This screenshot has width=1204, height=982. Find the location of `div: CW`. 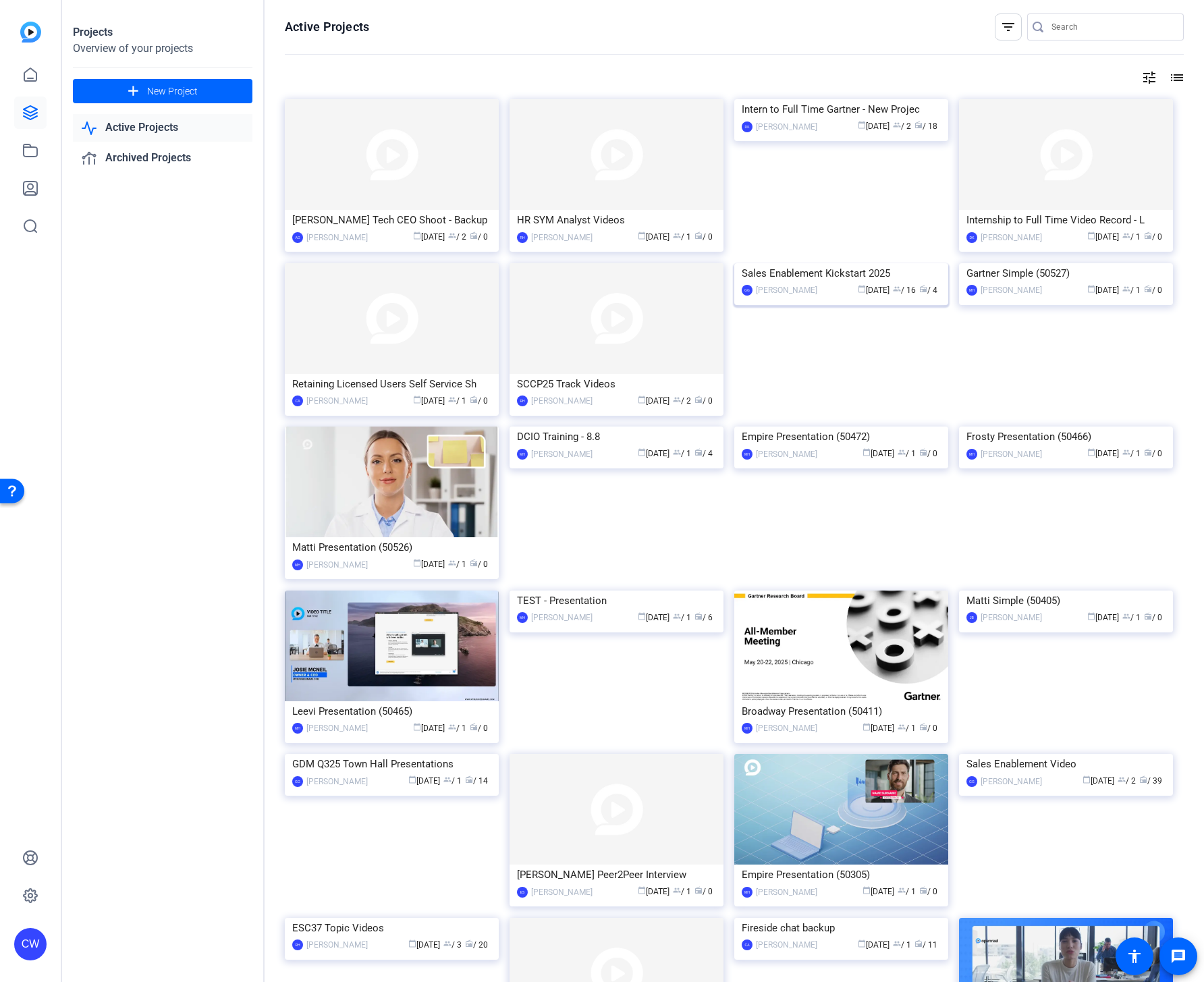

div: CW is located at coordinates (30, 944).